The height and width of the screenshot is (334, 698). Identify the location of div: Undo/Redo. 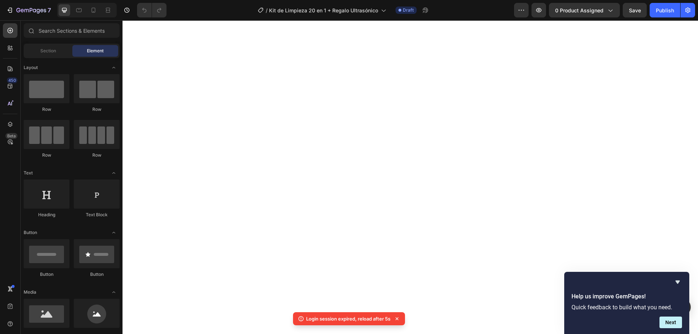
(152, 10).